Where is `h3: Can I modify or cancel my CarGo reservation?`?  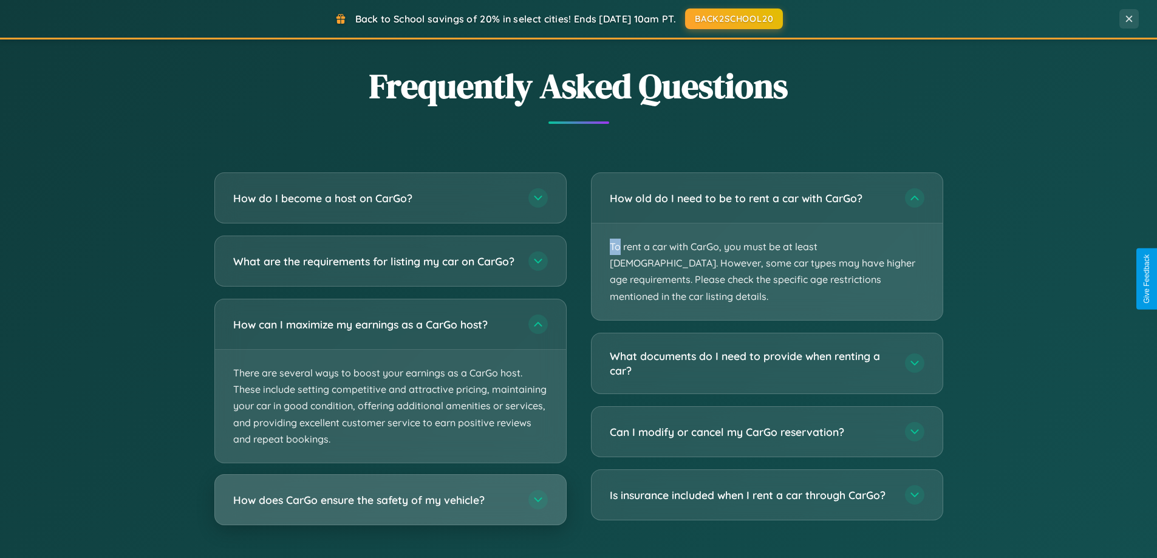 h3: Can I modify or cancel my CarGo reservation? is located at coordinates (751, 432).